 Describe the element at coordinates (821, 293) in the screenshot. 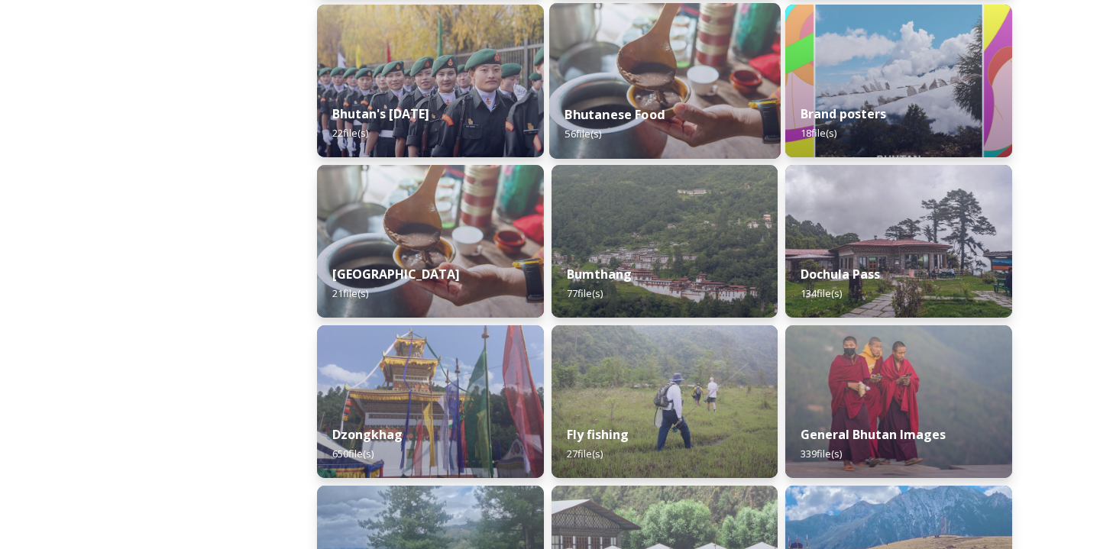

I see `span: 134 file(s)` at that location.